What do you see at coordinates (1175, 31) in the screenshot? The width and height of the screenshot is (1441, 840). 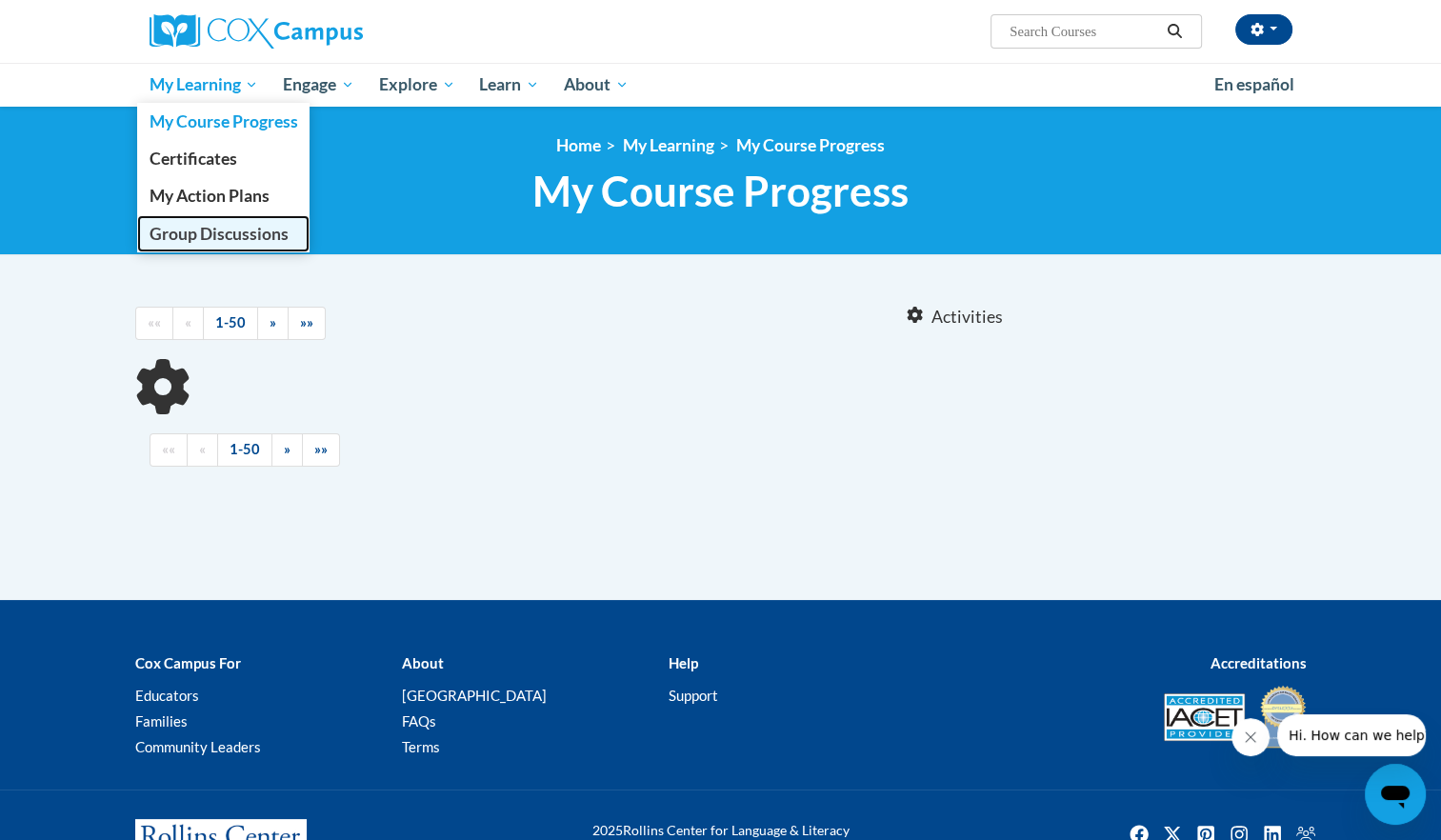 I see `button: Search` at bounding box center [1175, 31].